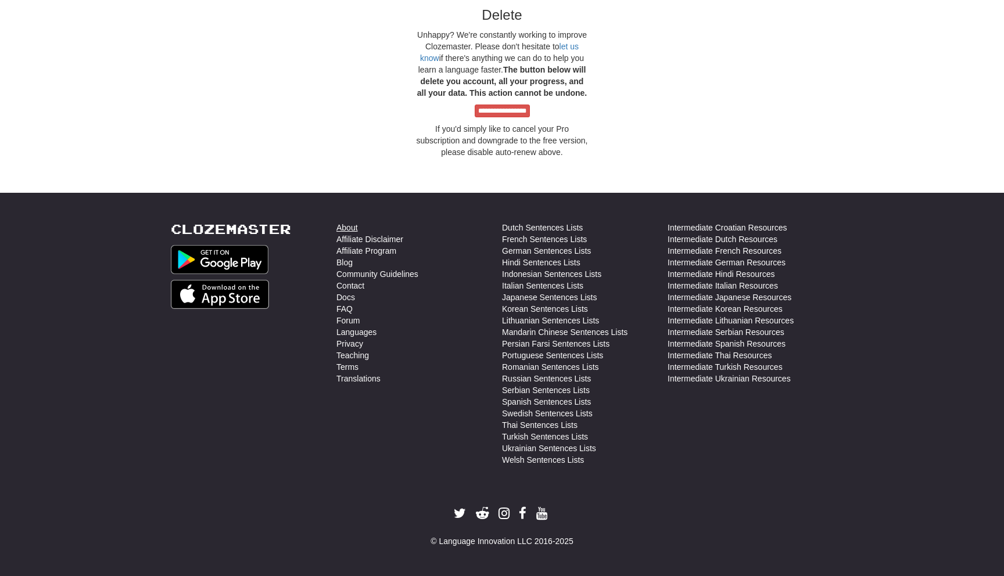 The image size is (1004, 576). Describe the element at coordinates (549, 297) in the screenshot. I see `a: Japanese Sentences Lists` at that location.